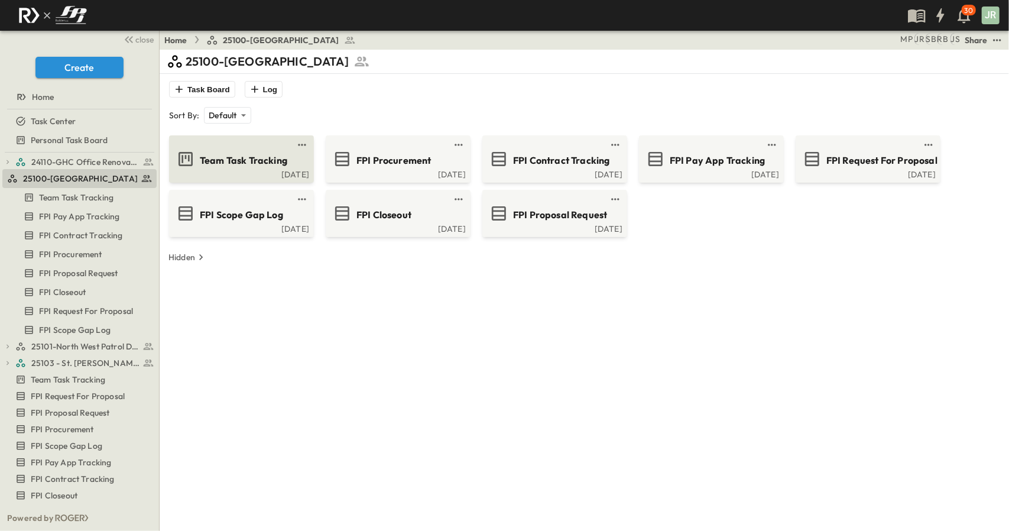 The image size is (1009, 531). I want to click on span: Home, so click(43, 97).